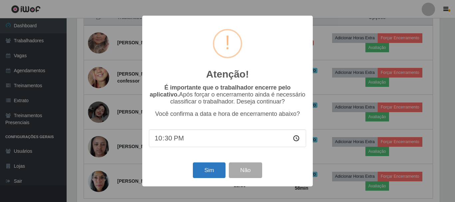 The image size is (455, 202). I want to click on button: Não, so click(245, 170).